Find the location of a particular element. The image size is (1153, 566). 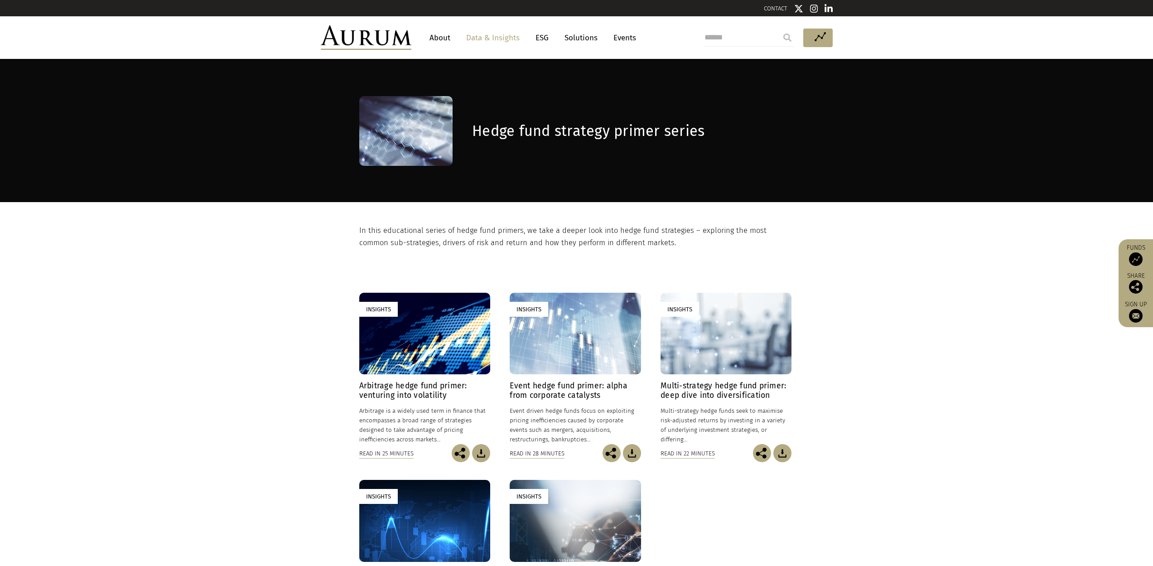

a: CONTACT is located at coordinates (776, 8).